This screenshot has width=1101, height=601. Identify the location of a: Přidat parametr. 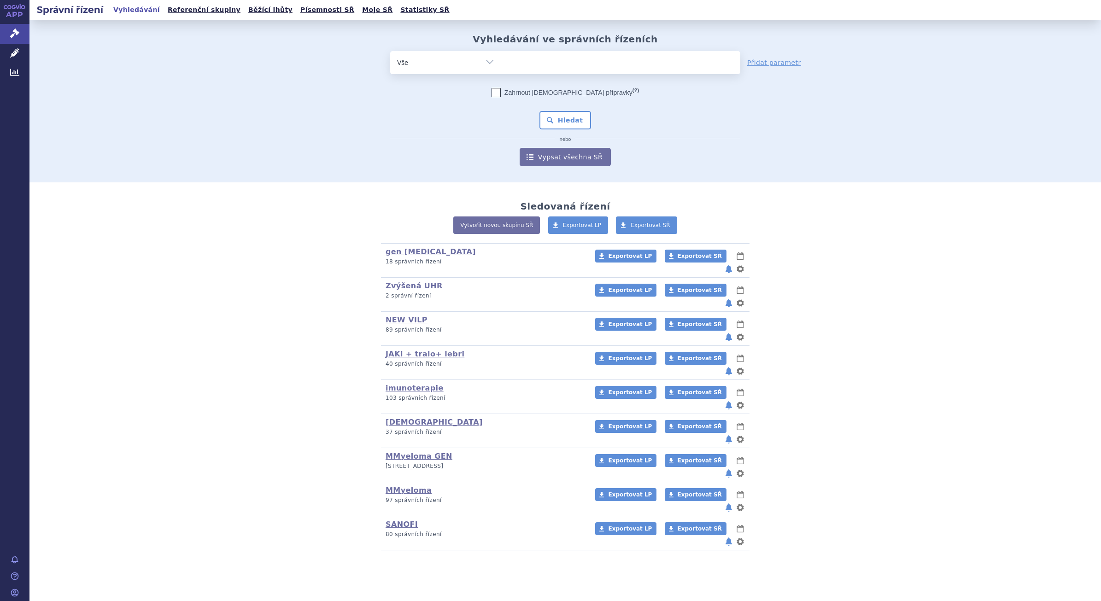
(774, 63).